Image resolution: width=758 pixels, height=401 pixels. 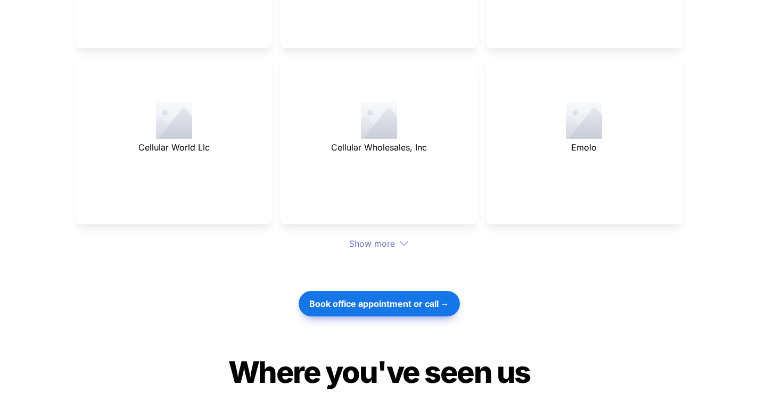 I want to click on strong: Book office appointment or call →, so click(x=379, y=304).